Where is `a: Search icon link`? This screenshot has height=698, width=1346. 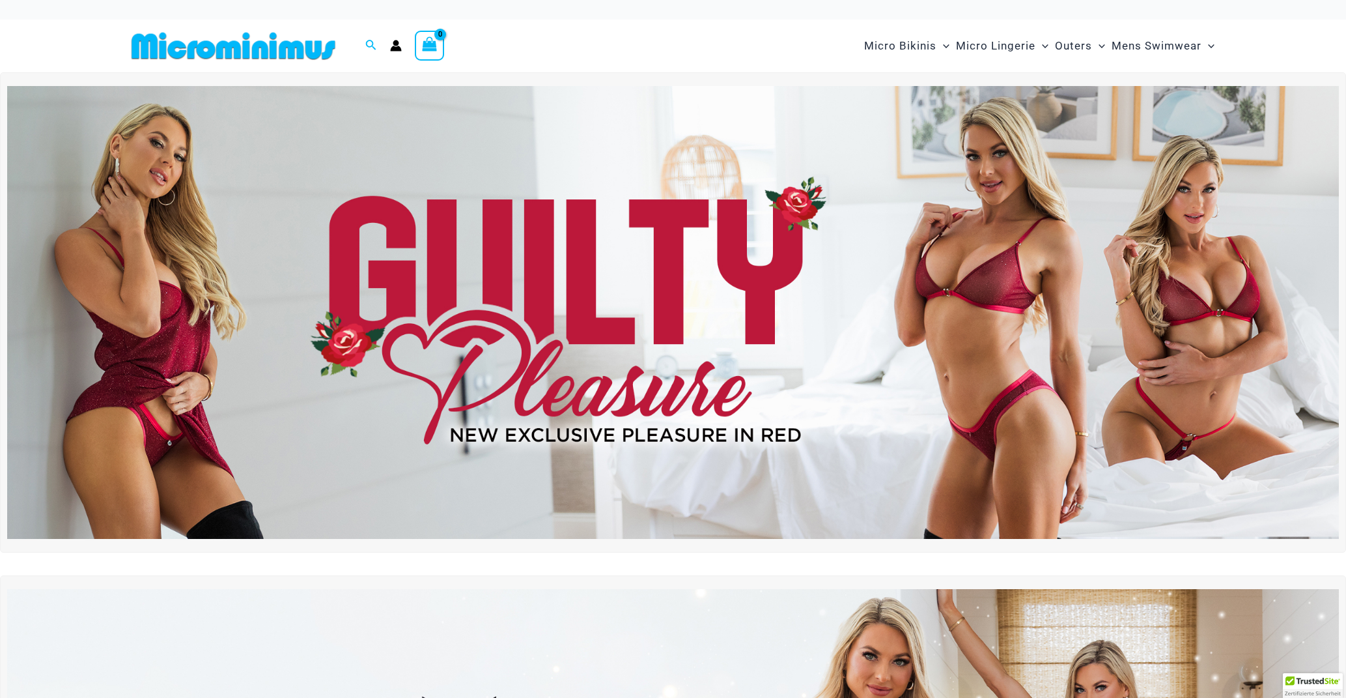
a: Search icon link is located at coordinates (371, 46).